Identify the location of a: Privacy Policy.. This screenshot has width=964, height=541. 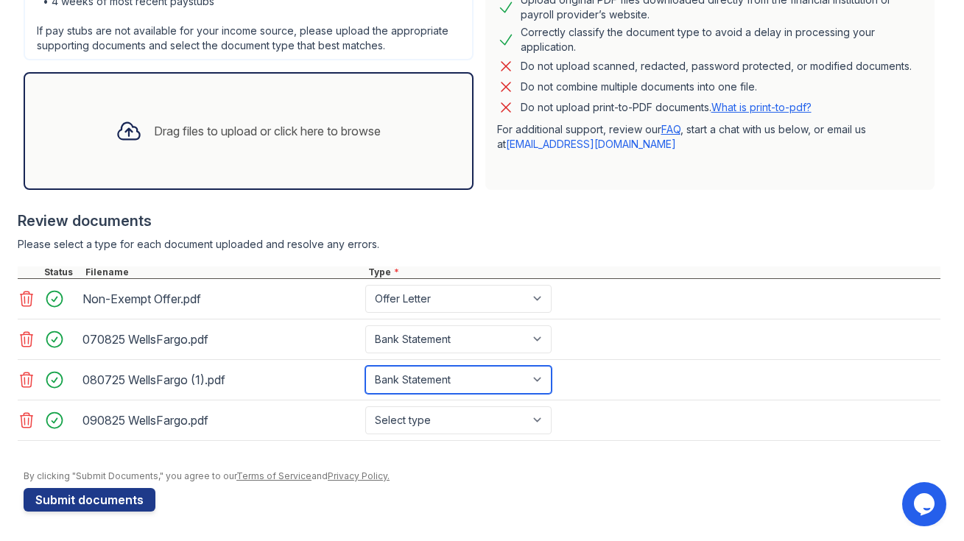
(359, 476).